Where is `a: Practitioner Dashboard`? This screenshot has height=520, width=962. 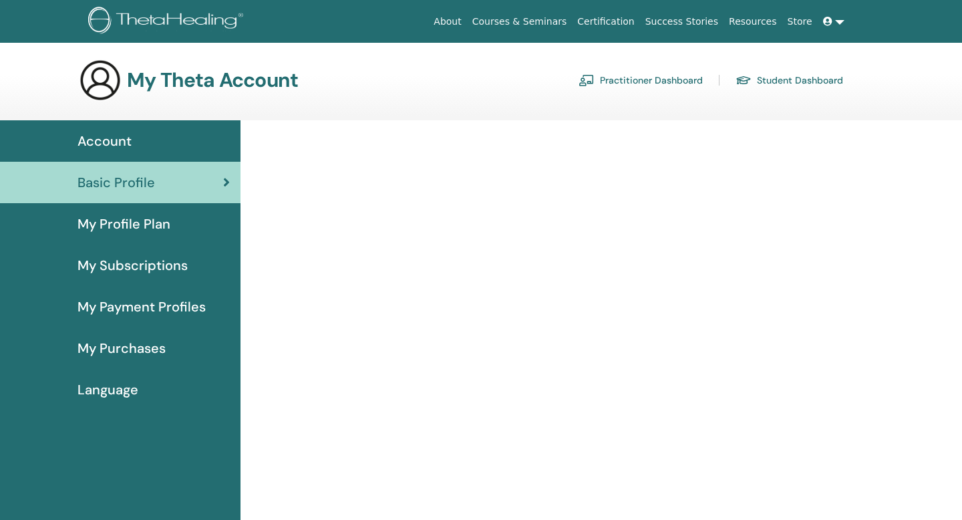
a: Practitioner Dashboard is located at coordinates (641, 80).